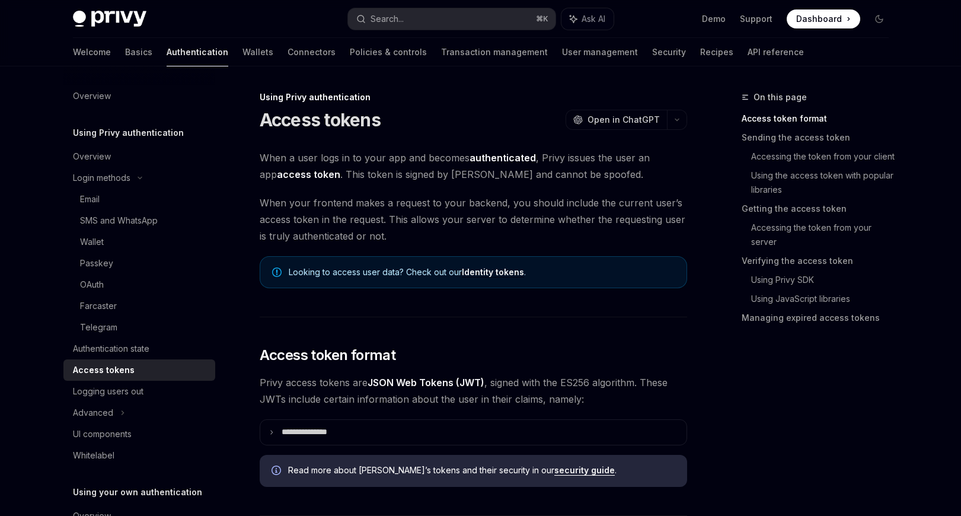  I want to click on a: Sending the access token, so click(820, 138).